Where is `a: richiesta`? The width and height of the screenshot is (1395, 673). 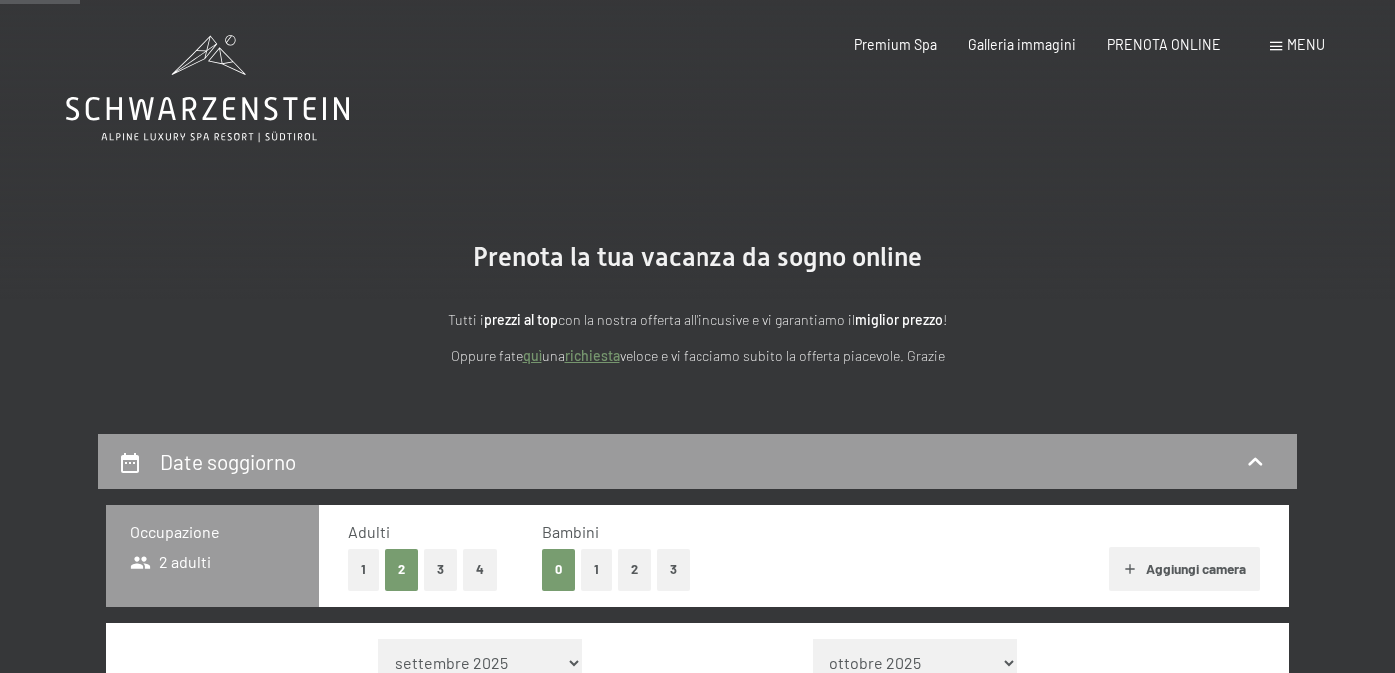 a: richiesta is located at coordinates (592, 355).